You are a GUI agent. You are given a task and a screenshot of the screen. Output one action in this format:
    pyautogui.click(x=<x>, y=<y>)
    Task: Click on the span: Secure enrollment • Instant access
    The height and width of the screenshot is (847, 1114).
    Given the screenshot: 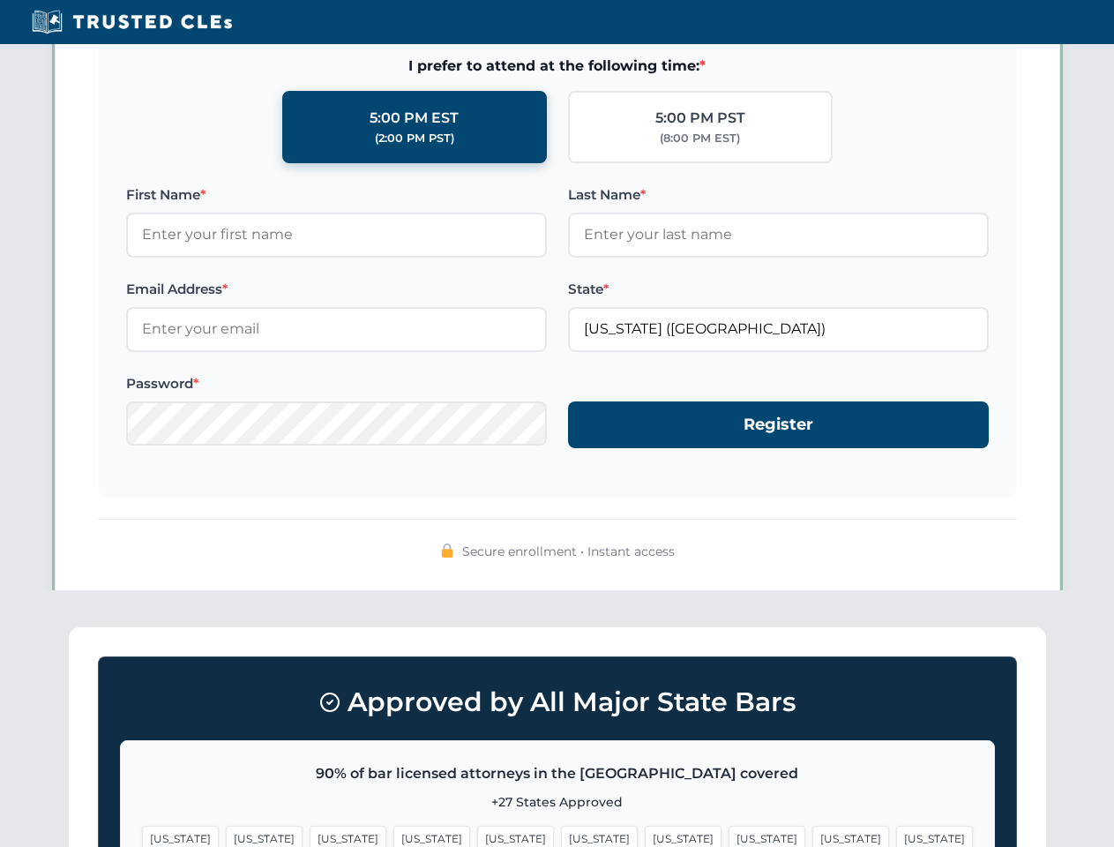 What is the action you would take?
    pyautogui.click(x=568, y=551)
    